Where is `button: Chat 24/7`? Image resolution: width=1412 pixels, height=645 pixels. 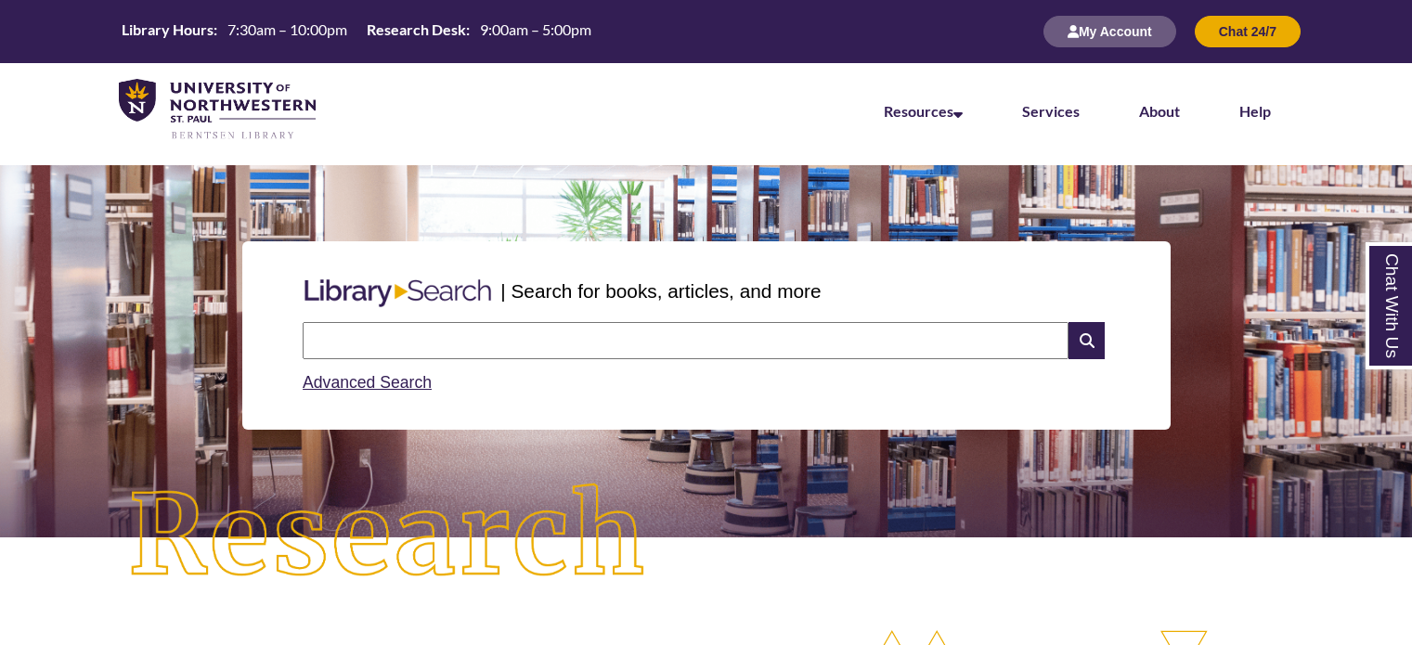 button: Chat 24/7 is located at coordinates (1248, 32).